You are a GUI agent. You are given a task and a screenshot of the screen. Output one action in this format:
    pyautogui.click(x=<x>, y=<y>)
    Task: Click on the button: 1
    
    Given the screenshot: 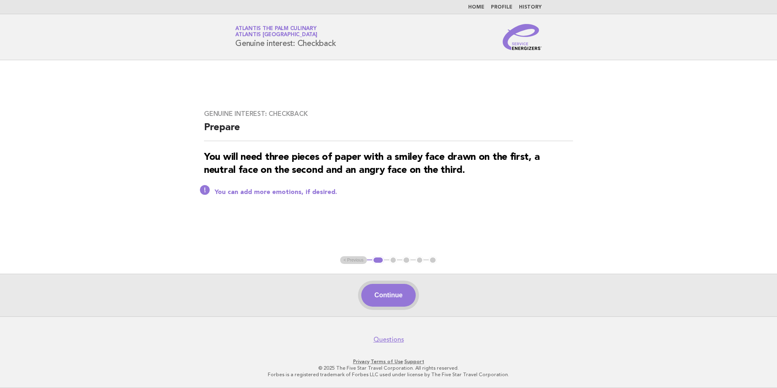 What is the action you would take?
    pyautogui.click(x=378, y=260)
    